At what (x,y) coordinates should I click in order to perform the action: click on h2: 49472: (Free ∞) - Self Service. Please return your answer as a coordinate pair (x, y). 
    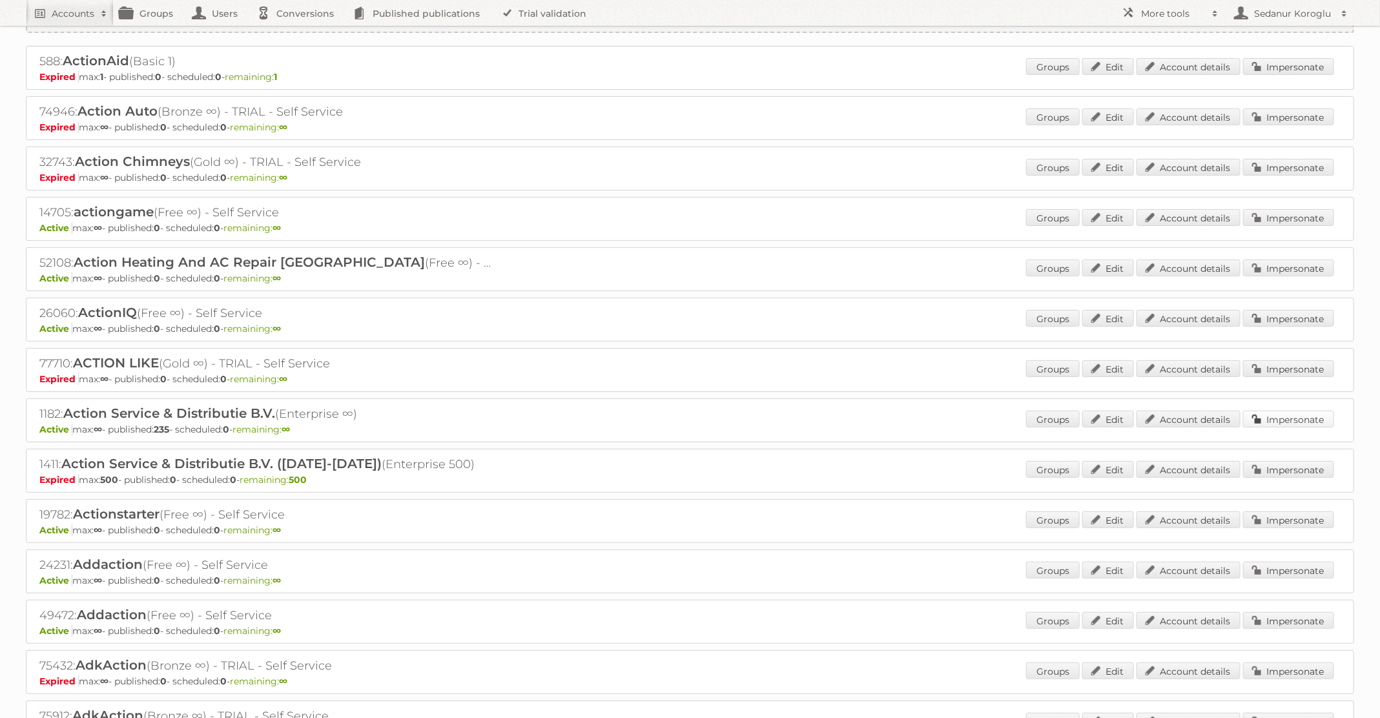
    Looking at the image, I should click on (265, 615).